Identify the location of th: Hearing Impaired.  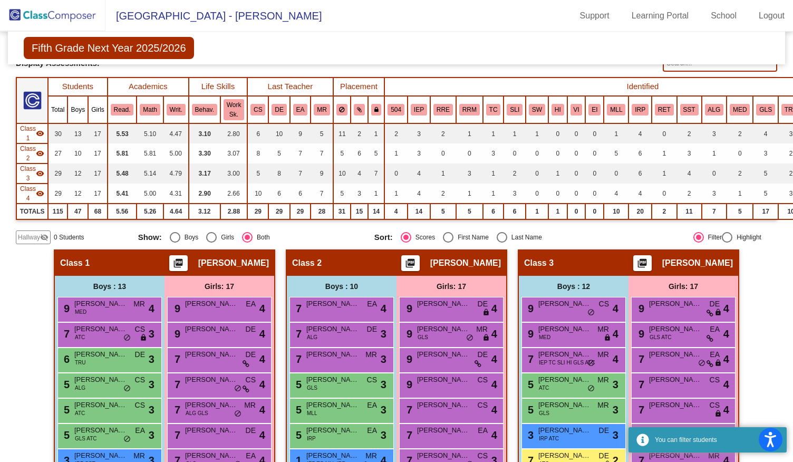
(558, 110).